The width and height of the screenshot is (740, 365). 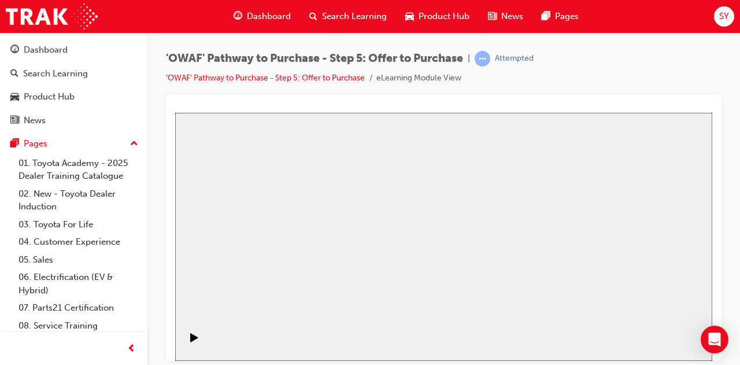 What do you see at coordinates (131, 349) in the screenshot?
I see `span: prev-icon` at bounding box center [131, 349].